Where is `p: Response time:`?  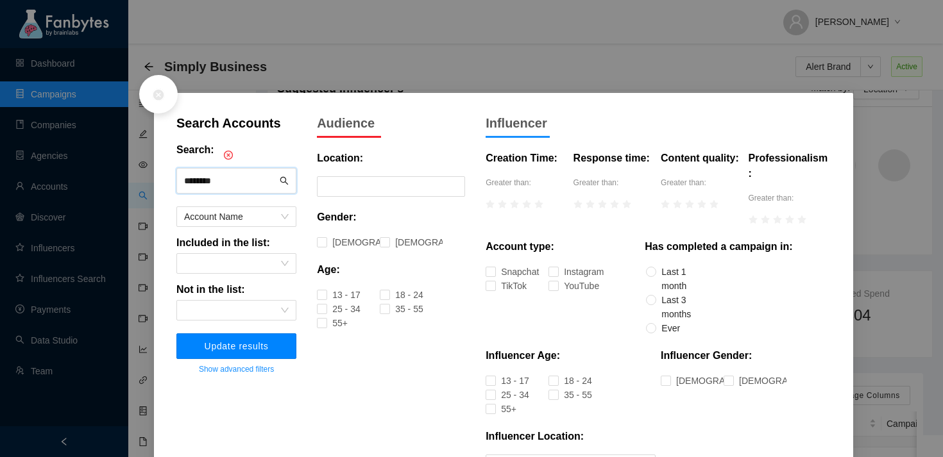
p: Response time: is located at coordinates (611, 158).